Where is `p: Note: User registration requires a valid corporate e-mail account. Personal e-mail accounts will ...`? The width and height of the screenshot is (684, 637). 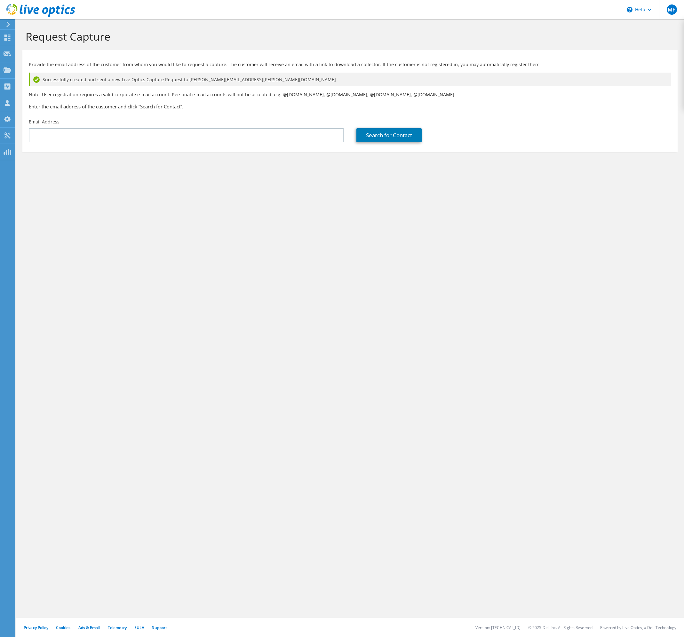
p: Note: User registration requires a valid corporate e-mail account. Personal e-mail accounts will ... is located at coordinates (350, 95).